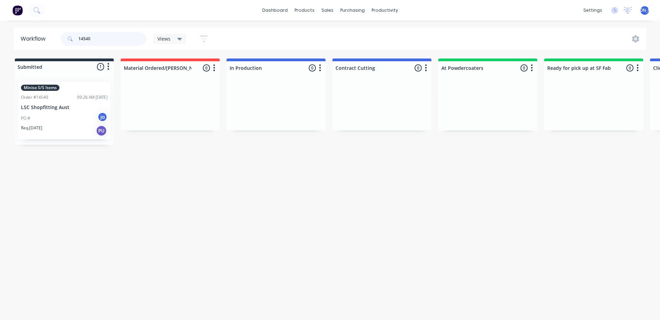 Image resolution: width=660 pixels, height=320 pixels. What do you see at coordinates (385, 10) in the screenshot?
I see `div: productivity` at bounding box center [385, 10].